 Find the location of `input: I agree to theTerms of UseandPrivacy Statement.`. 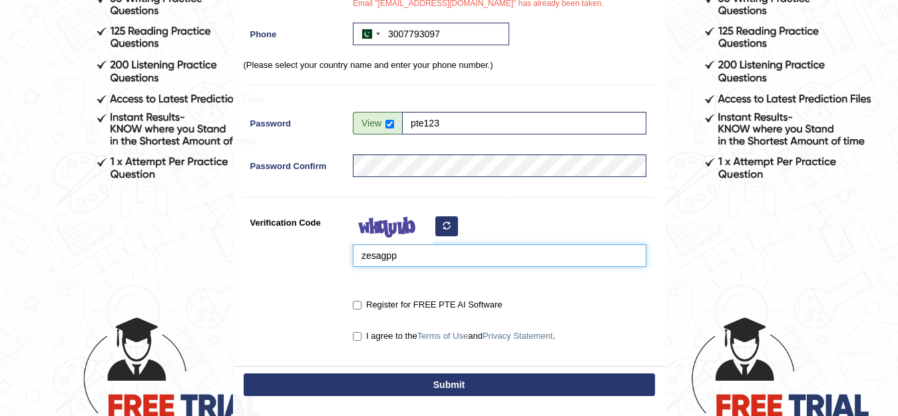

input: I agree to theTerms of UseandPrivacy Statement. is located at coordinates (357, 336).